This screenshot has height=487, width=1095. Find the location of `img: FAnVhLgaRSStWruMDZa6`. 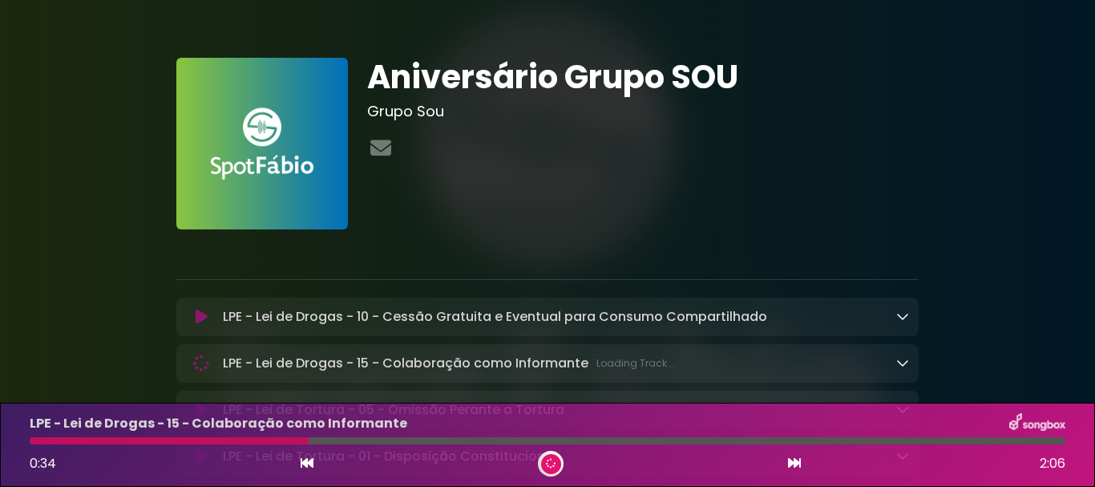

img: FAnVhLgaRSStWruMDZa6 is located at coordinates (262, 144).